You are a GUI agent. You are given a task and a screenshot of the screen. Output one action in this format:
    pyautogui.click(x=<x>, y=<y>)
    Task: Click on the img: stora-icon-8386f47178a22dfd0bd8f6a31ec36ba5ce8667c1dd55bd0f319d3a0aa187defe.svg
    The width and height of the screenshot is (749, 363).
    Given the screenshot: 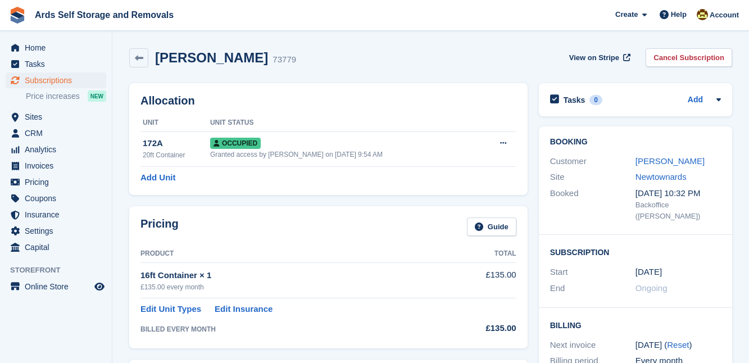 What is the action you would take?
    pyautogui.click(x=17, y=15)
    